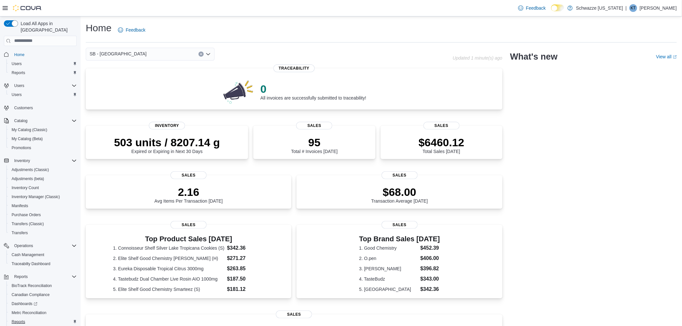 This screenshot has height=326, width=682. I want to click on div: Kyle Thrash, so click(633, 8).